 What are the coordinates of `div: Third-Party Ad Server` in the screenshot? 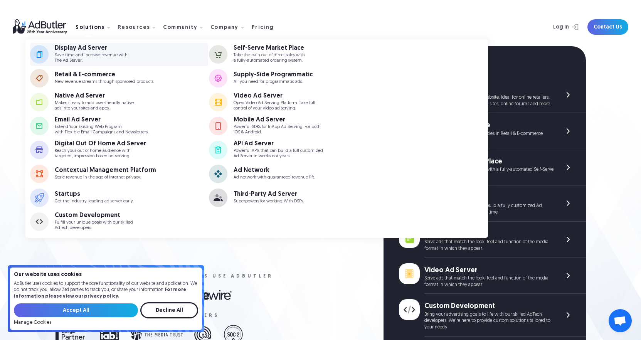 It's located at (269, 194).